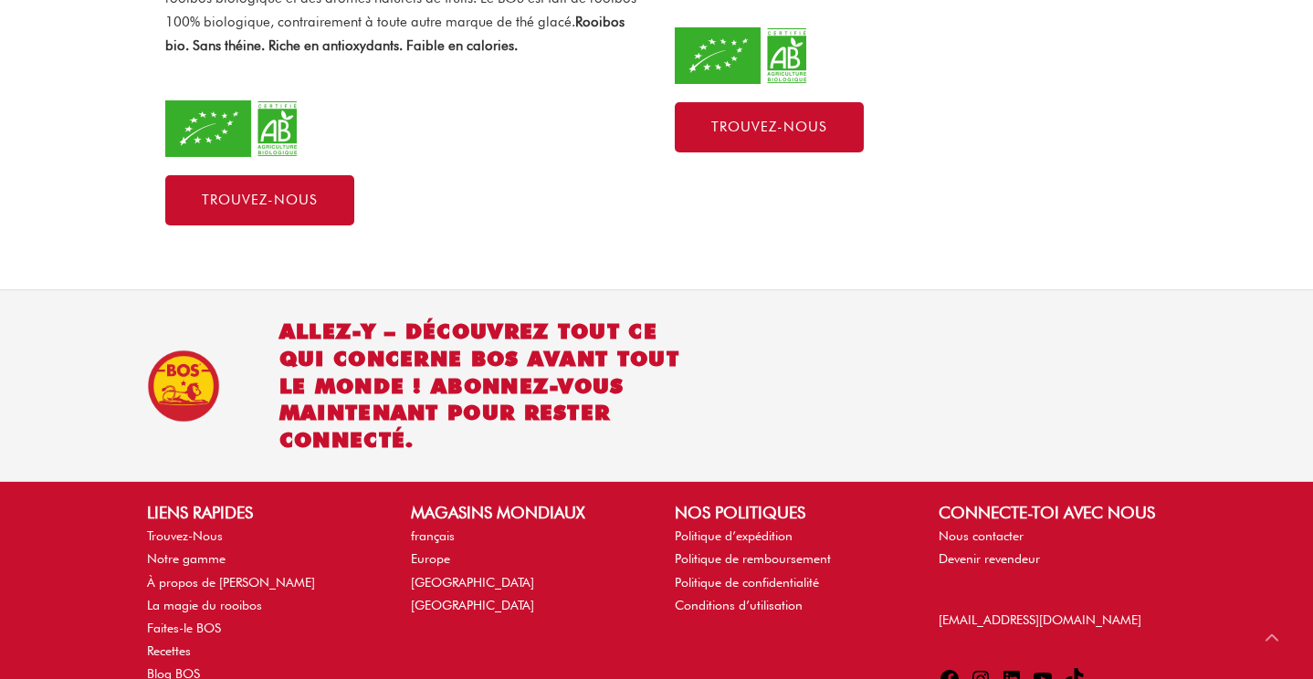 The width and height of the screenshot is (1313, 679). Describe the element at coordinates (184, 628) in the screenshot. I see `a: Faites-le BOS` at that location.